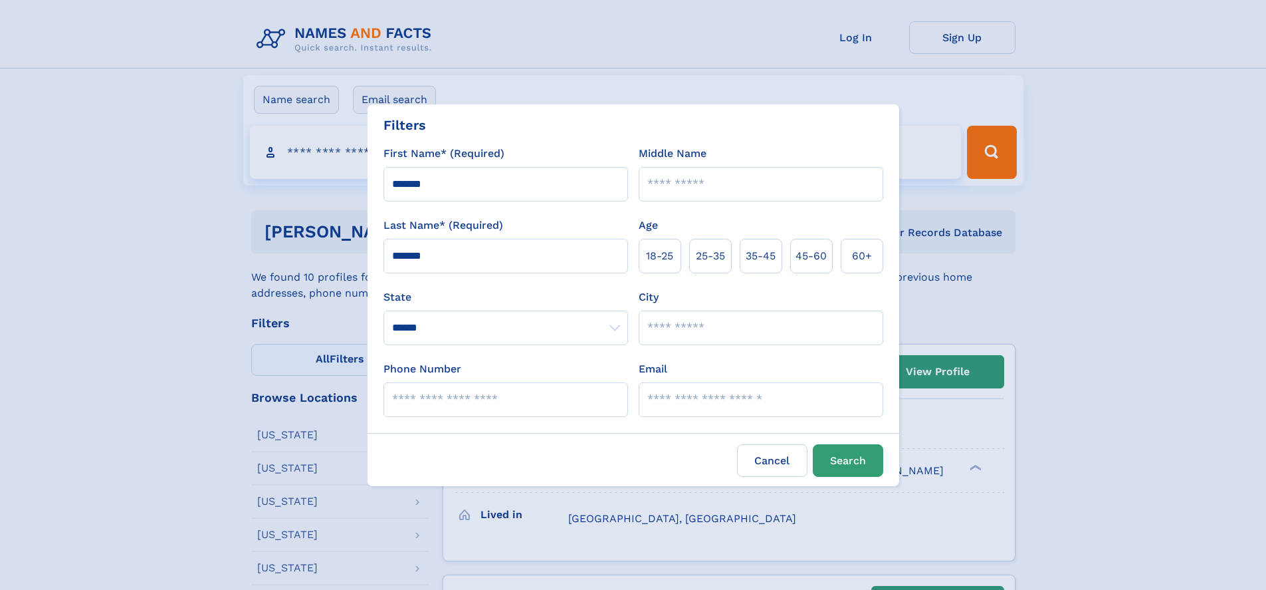  What do you see at coordinates (710, 256) in the screenshot?
I see `span: 25‑35` at bounding box center [710, 256].